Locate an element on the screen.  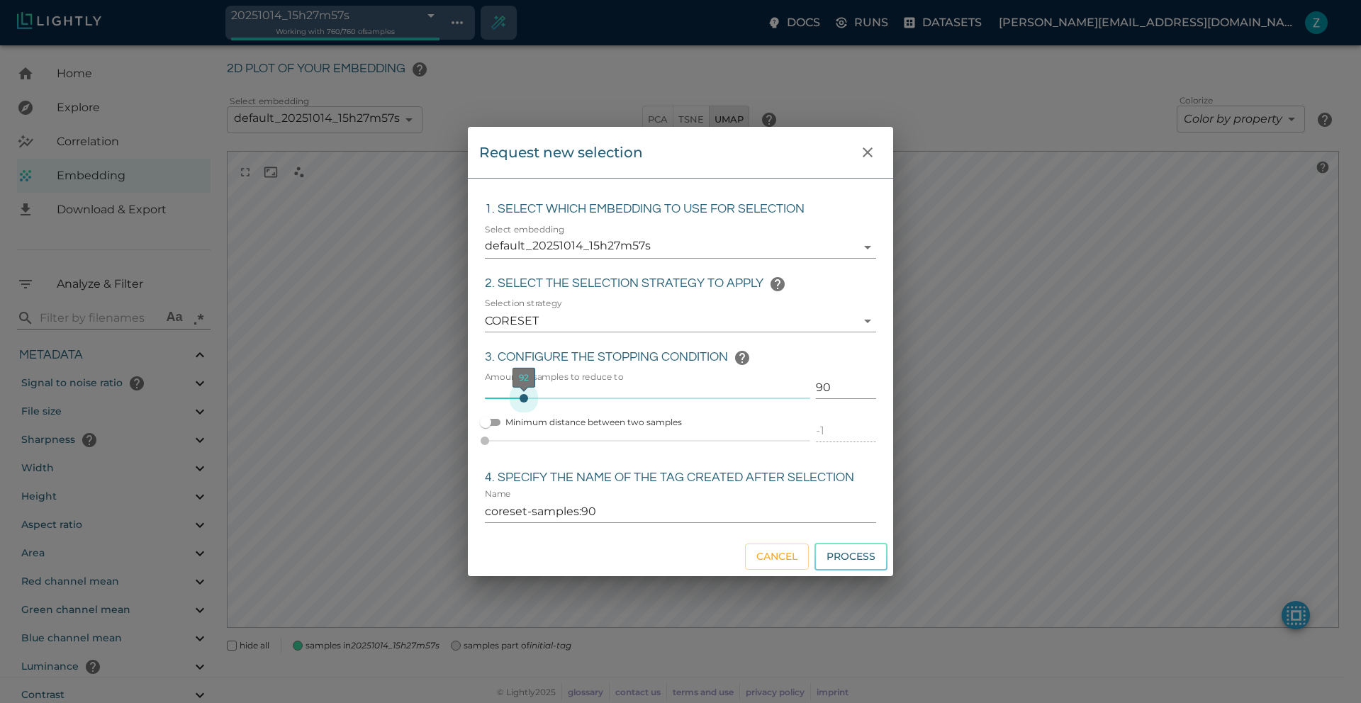
label: Amount of samples to reduce to is located at coordinates (607, 377).